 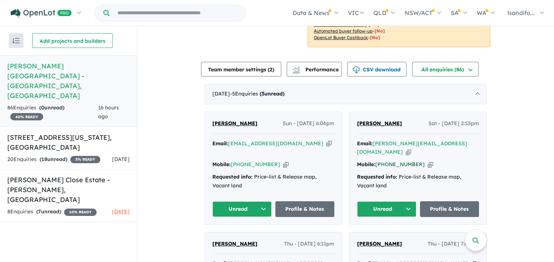 I want to click on span: lsandifo..., so click(x=521, y=13).